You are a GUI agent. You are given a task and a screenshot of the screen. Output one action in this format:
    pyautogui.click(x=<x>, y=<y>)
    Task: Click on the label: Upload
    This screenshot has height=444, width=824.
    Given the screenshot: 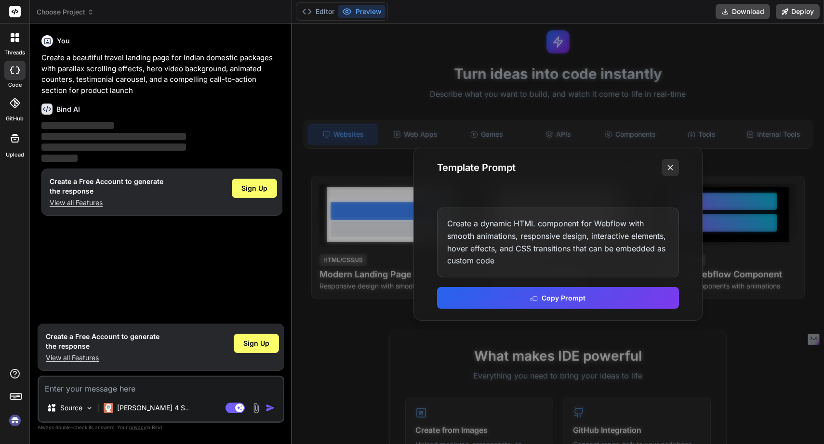 What is the action you would take?
    pyautogui.click(x=15, y=155)
    